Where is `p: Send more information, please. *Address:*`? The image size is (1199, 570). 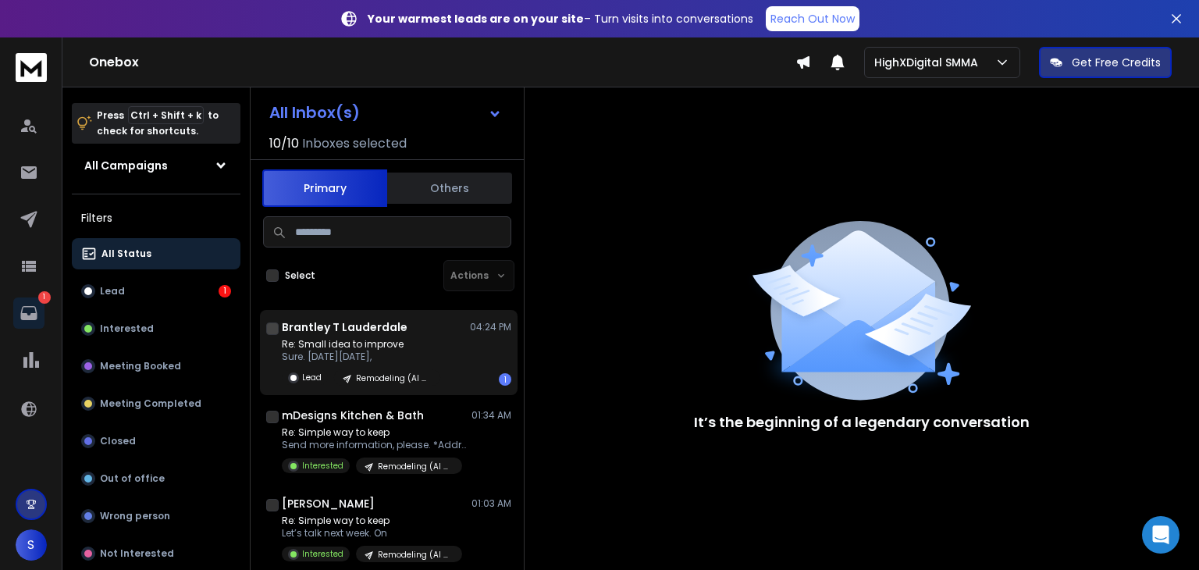 p: Send more information, please. *Address:* is located at coordinates (375, 445).